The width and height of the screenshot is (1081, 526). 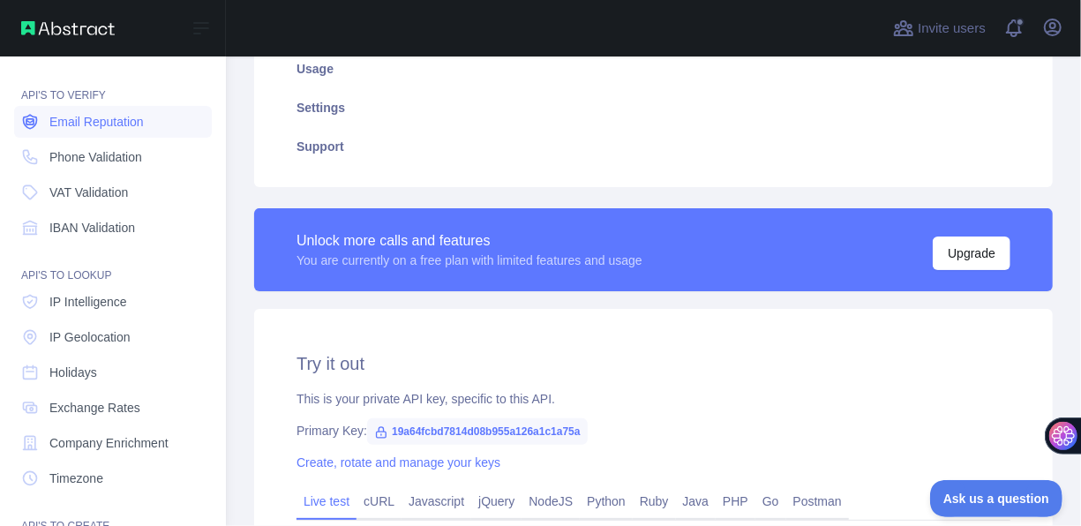 I want to click on span: Phone Validation, so click(x=95, y=157).